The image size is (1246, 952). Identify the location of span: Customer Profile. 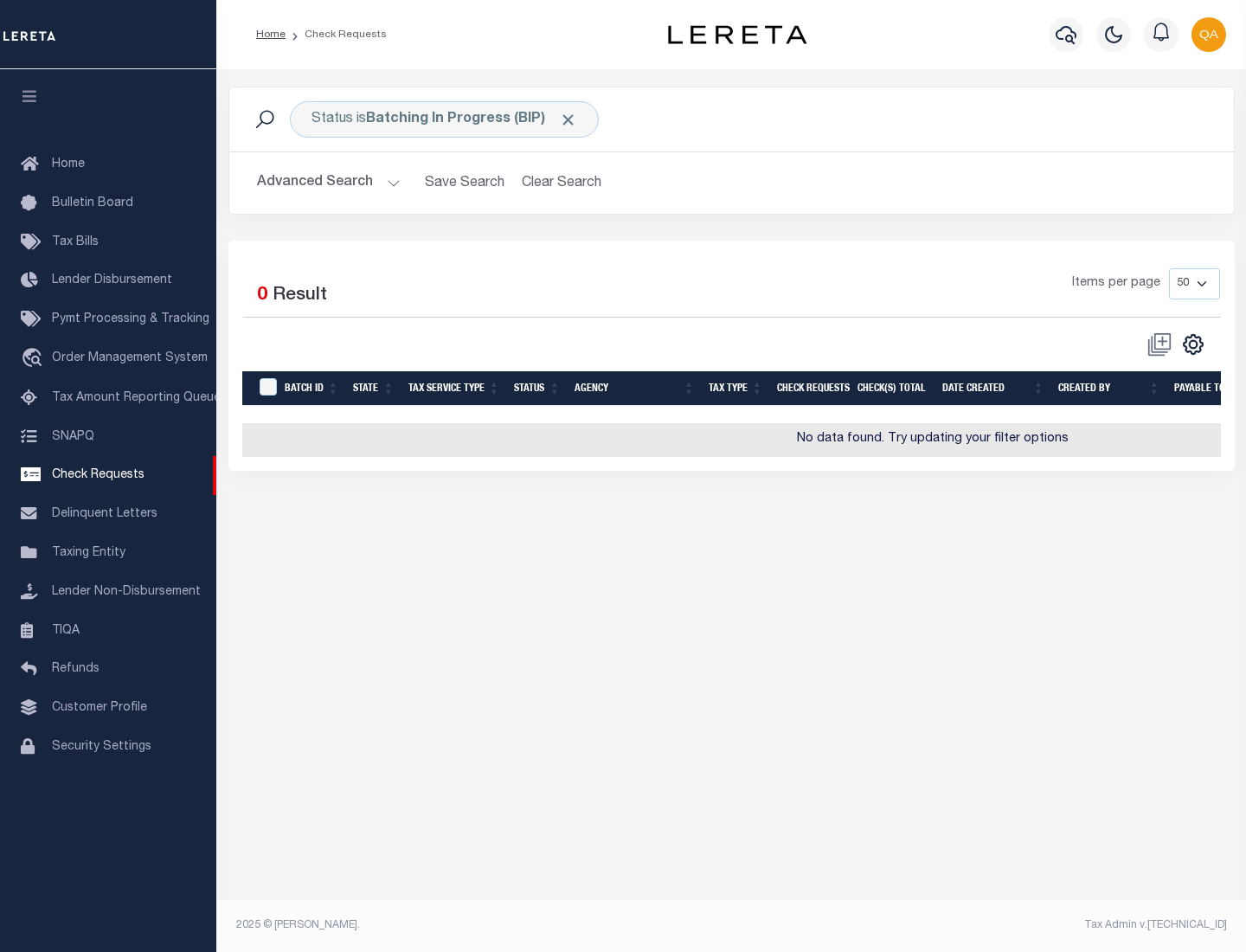
(99, 708).